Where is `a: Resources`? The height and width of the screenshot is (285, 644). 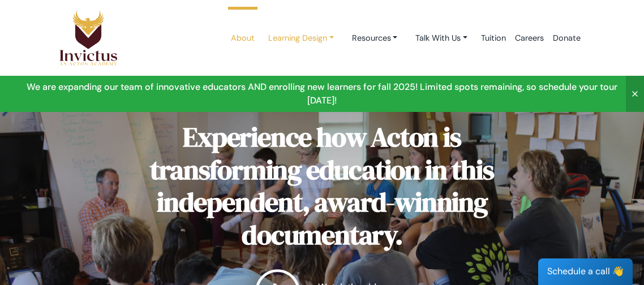 a: Resources is located at coordinates (374, 38).